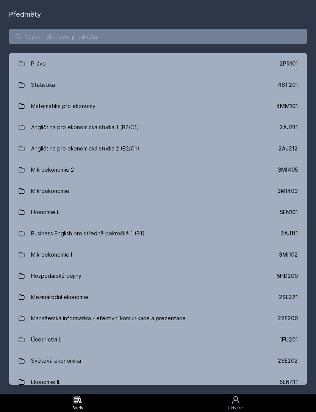 The height and width of the screenshot is (412, 316). What do you see at coordinates (158, 212) in the screenshot?
I see `a: Ekonomie I. 5EN101` at bounding box center [158, 212].